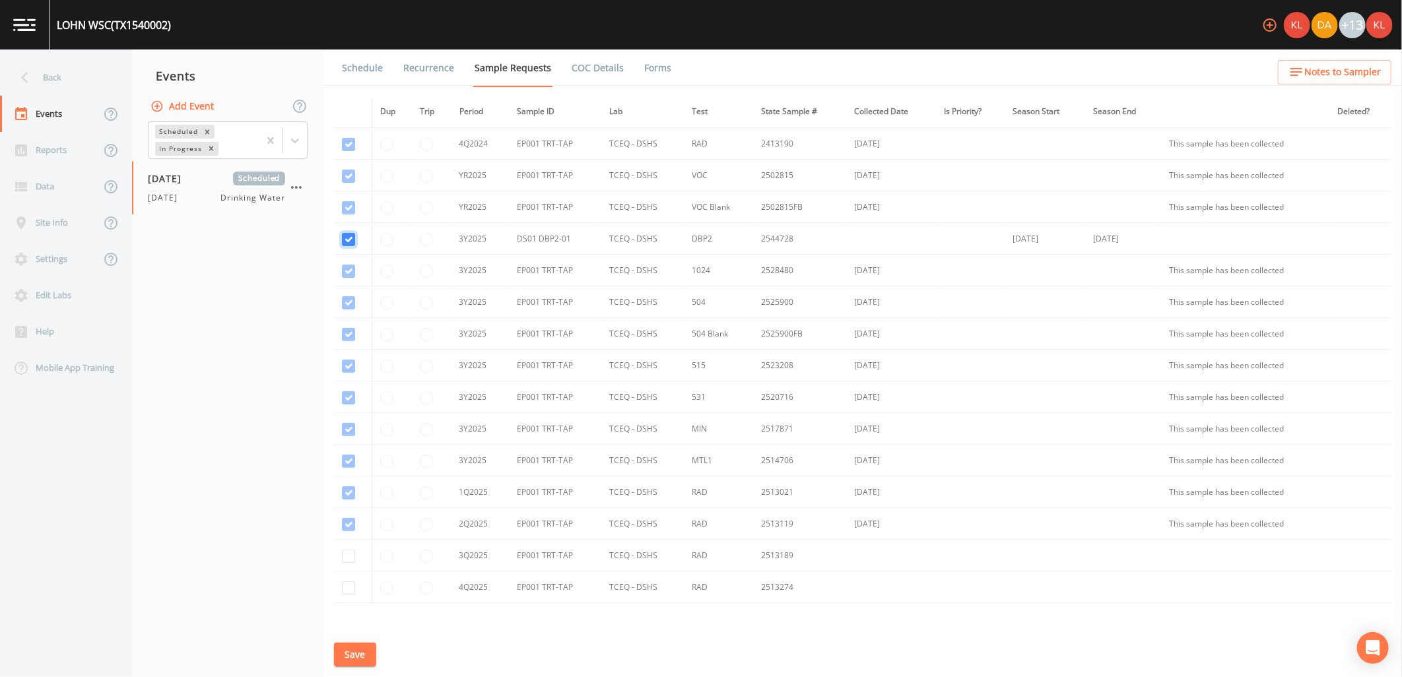 Image resolution: width=1402 pixels, height=677 pixels. I want to click on div: Remove Scheduled, so click(207, 131).